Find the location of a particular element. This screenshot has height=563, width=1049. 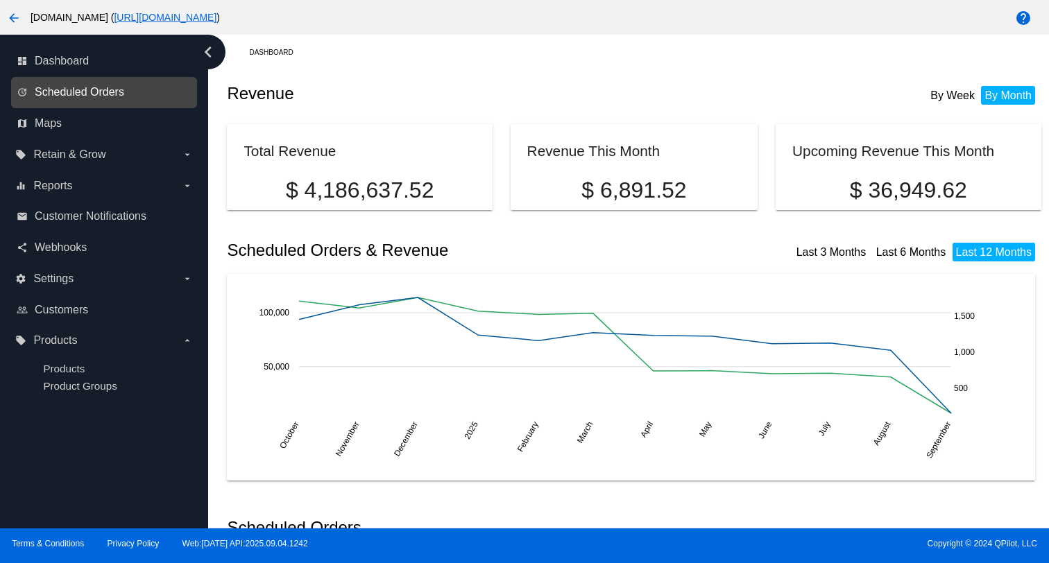

text: 500 is located at coordinates (960, 388).